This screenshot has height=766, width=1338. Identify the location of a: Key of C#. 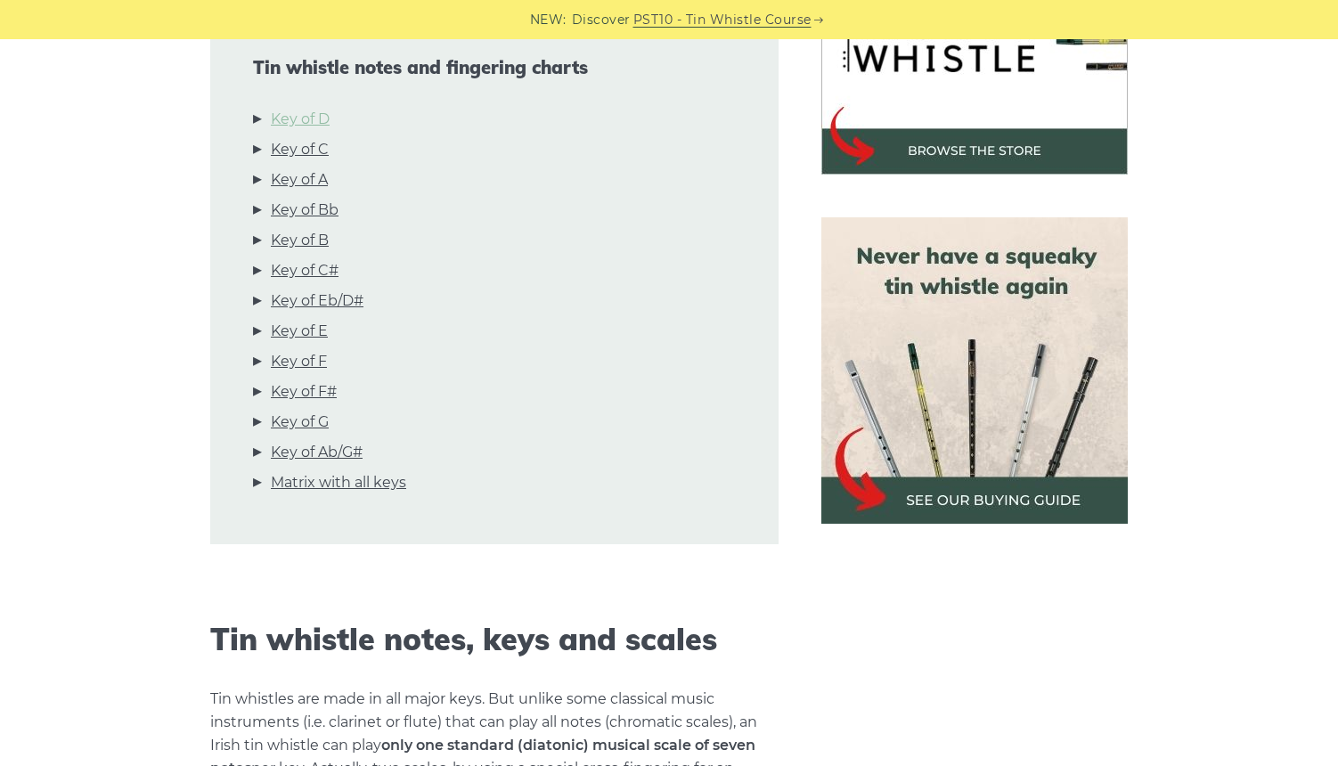
(305, 271).